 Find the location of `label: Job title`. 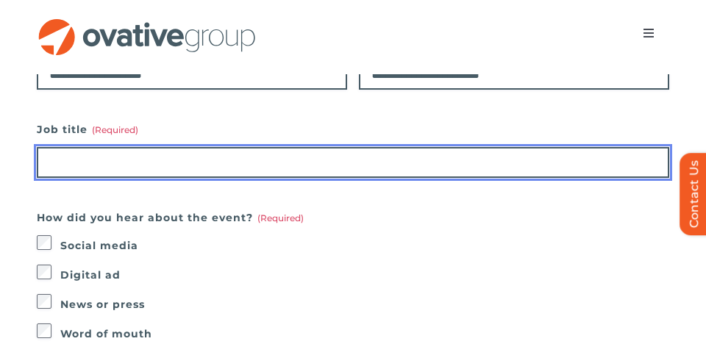

label: Job title is located at coordinates (353, 129).